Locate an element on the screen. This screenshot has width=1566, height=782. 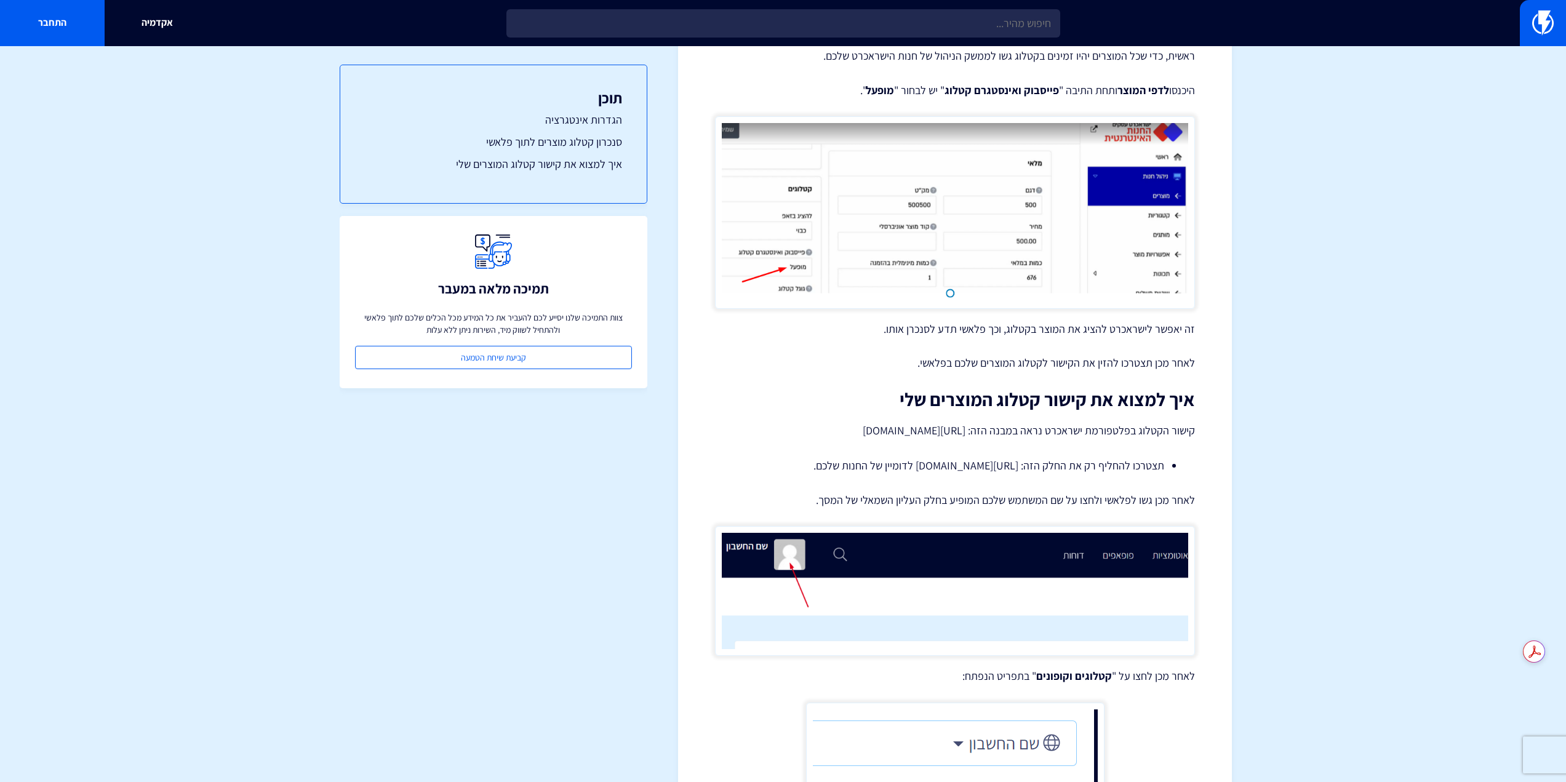
a: קביעת שיחת הטמעה is located at coordinates (493, 357).